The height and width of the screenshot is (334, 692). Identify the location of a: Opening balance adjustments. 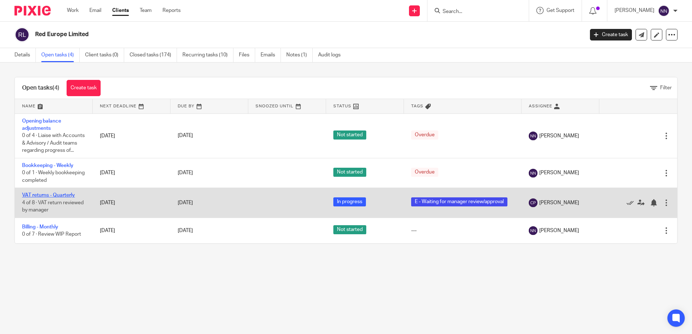
(42, 125).